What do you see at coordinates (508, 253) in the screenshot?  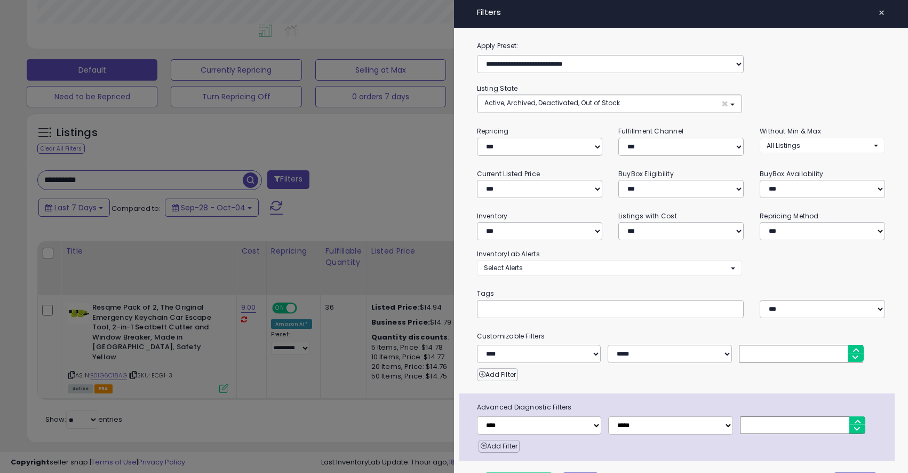 I see `small: InventoryLab Alerts` at bounding box center [508, 253].